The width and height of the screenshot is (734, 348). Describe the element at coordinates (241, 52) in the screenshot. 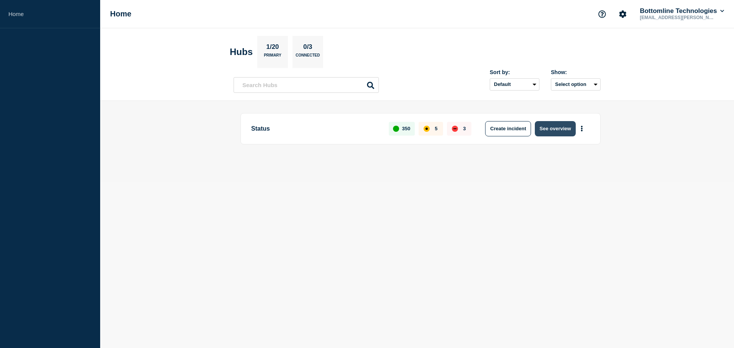

I see `h2: Hubs` at that location.